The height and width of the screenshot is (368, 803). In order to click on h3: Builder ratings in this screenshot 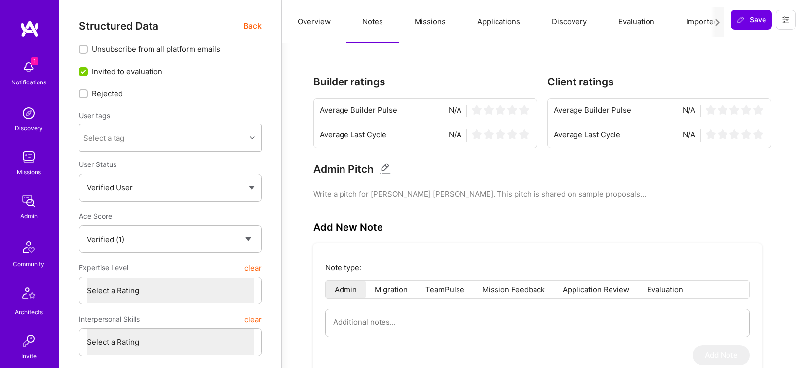, I will do `click(426, 81)`.